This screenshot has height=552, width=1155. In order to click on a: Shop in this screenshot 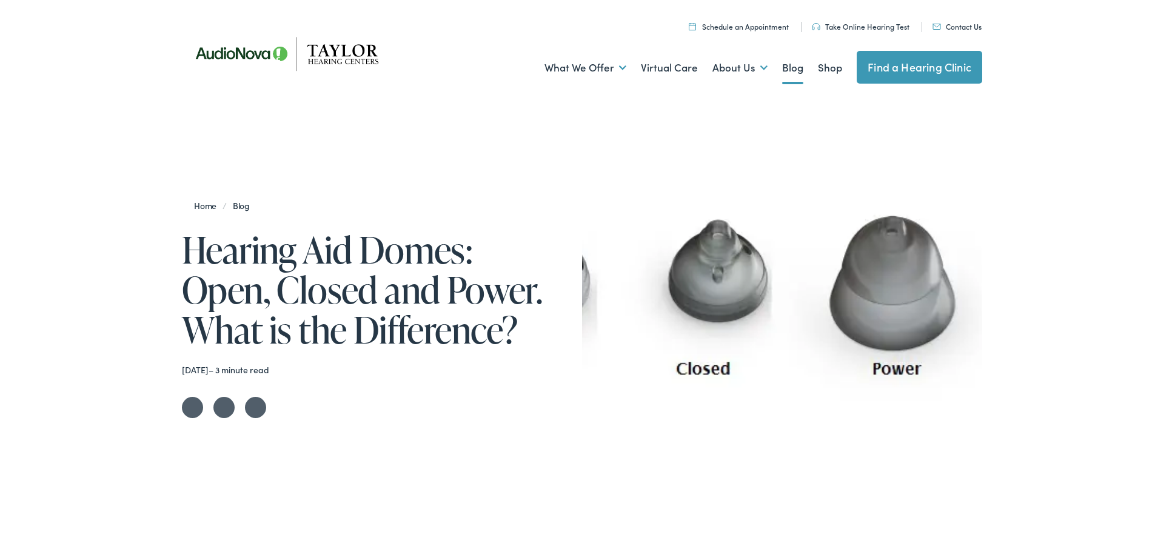, I will do `click(830, 65)`.